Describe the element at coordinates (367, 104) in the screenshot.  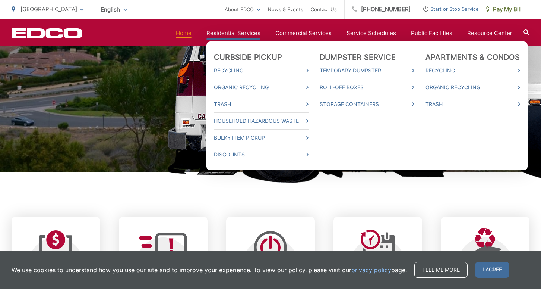
I see `a: Storage Containers` at that location.